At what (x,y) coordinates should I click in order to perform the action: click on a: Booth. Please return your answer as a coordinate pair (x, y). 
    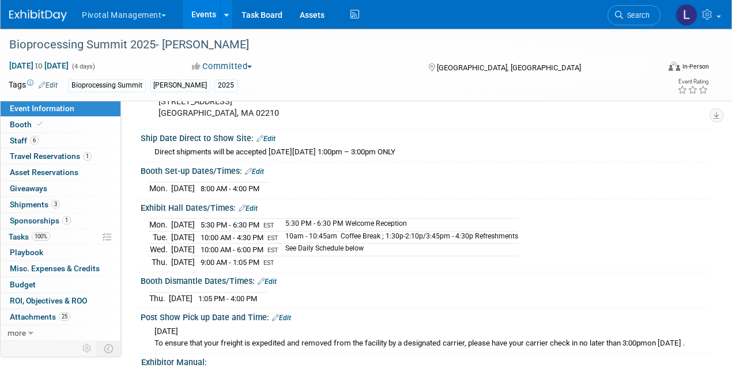
    Looking at the image, I should click on (61, 124).